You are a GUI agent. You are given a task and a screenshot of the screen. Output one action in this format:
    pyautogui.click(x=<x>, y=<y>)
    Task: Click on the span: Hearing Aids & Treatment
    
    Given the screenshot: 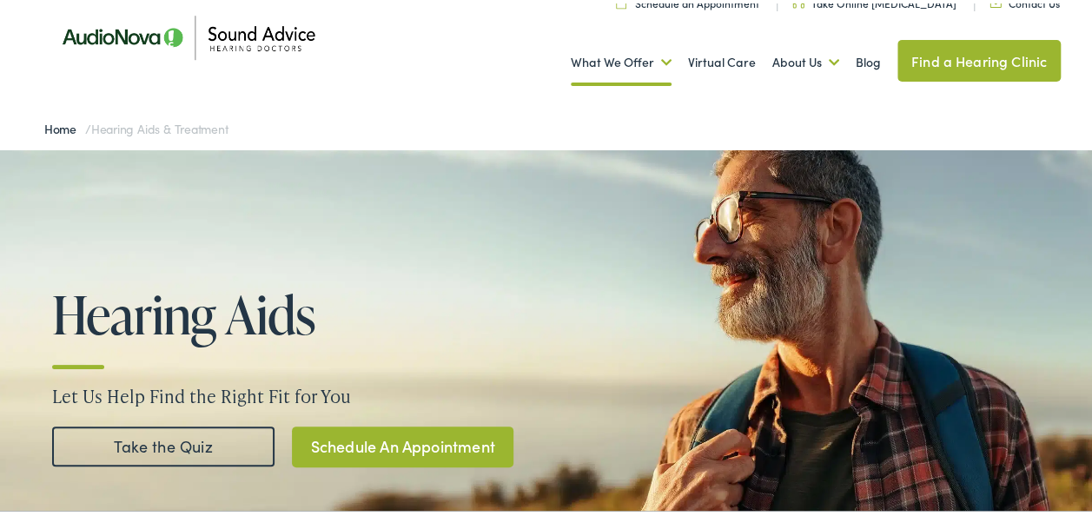 What is the action you would take?
    pyautogui.click(x=160, y=125)
    